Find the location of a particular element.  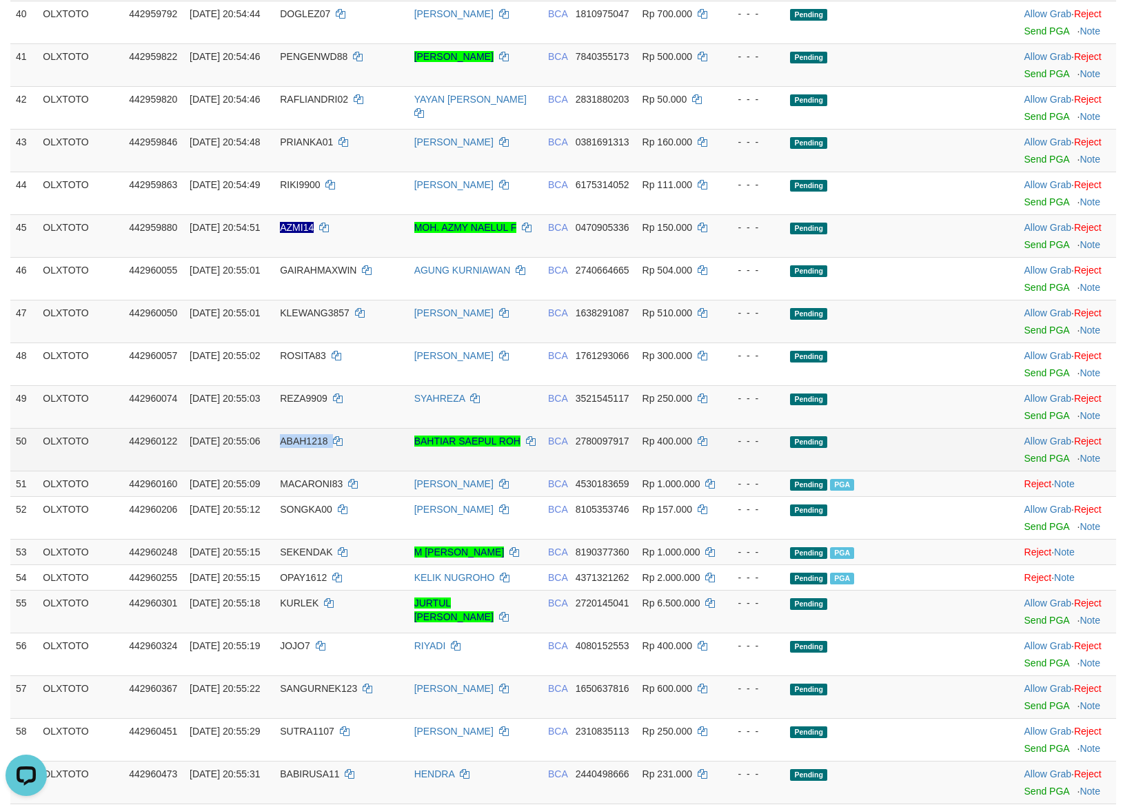

span: Rp 510.000 is located at coordinates (667, 313).